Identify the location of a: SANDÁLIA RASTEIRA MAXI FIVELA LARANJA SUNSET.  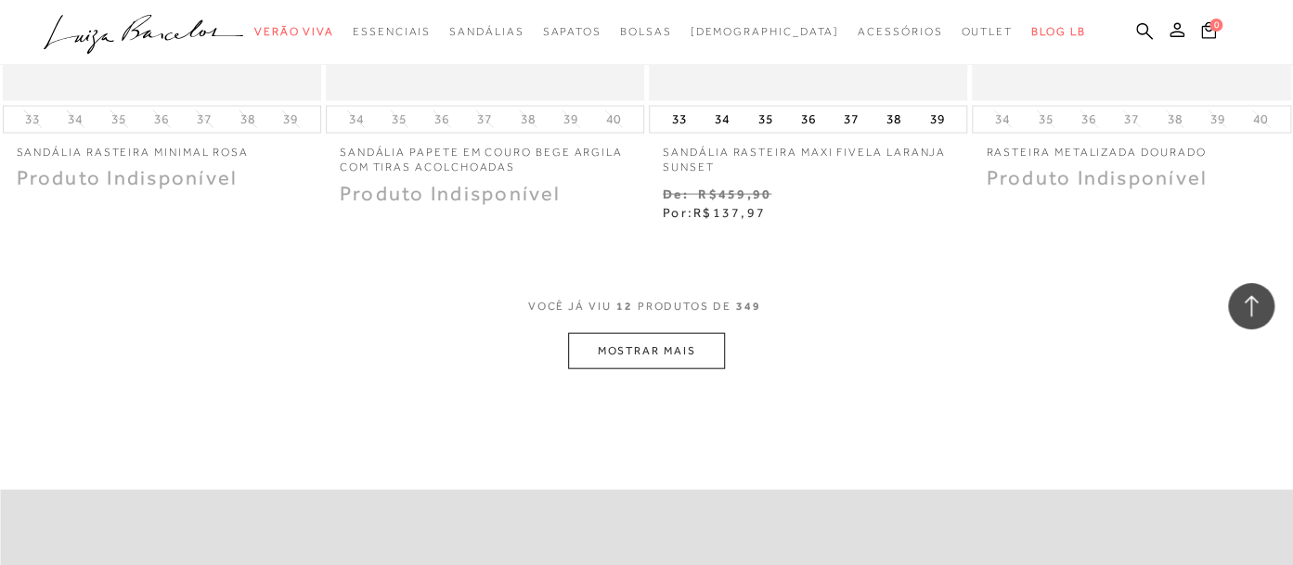
(808, 155).